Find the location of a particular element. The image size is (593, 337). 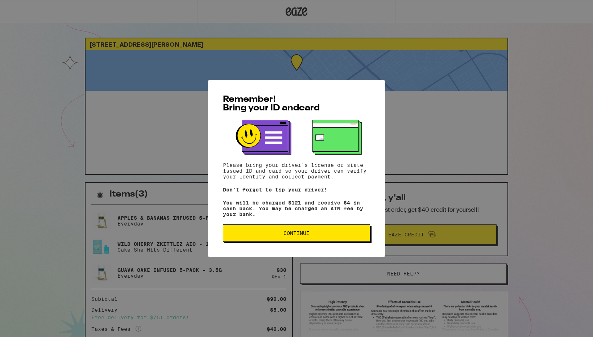

span: Continue is located at coordinates (296, 233).